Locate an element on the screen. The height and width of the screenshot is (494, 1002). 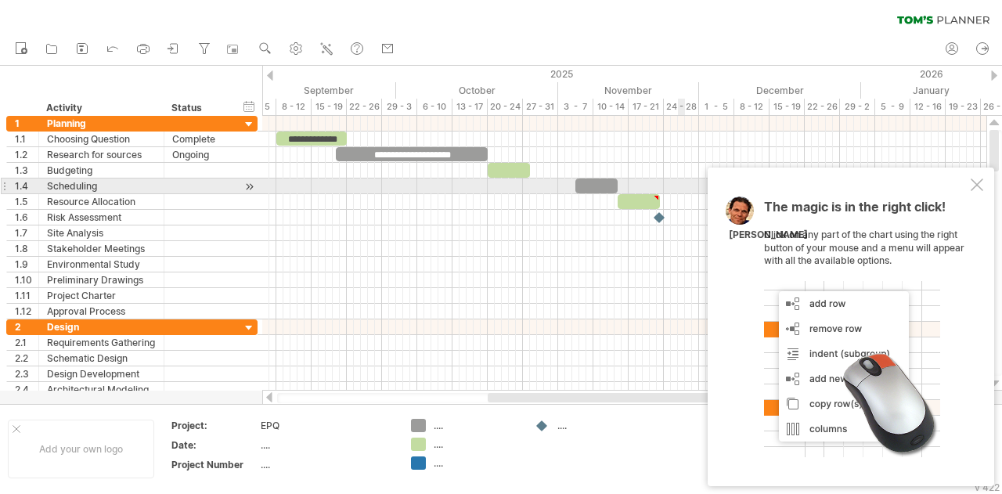
div: 1.6 is located at coordinates (27, 217).